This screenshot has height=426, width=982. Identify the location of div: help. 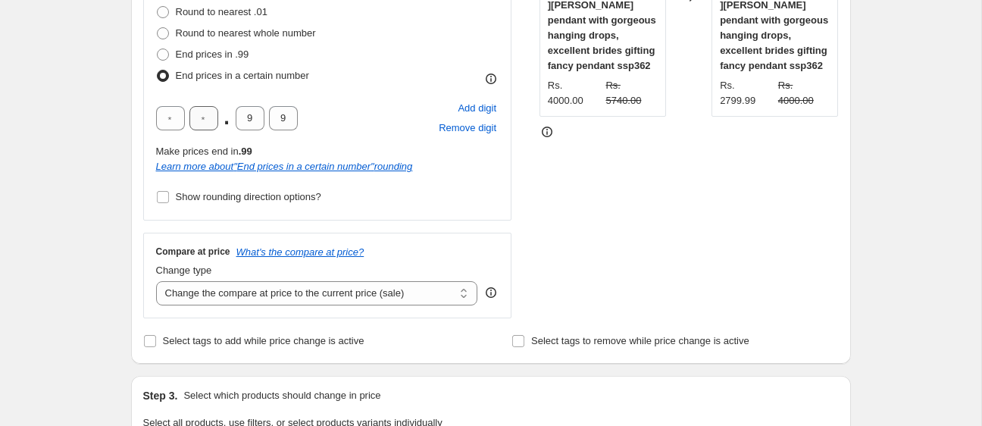
(491, 292).